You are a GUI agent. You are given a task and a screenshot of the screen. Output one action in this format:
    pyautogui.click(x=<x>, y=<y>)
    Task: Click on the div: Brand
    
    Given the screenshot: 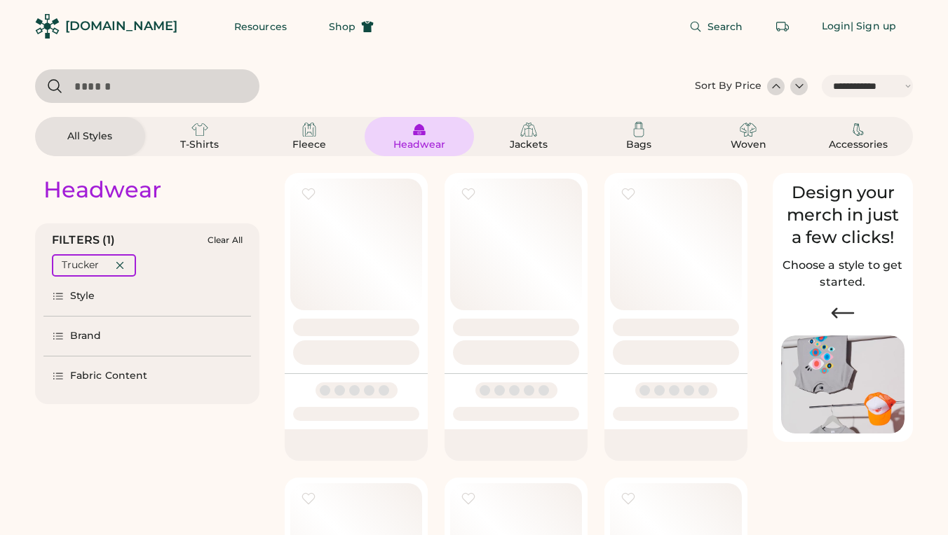 What is the action you would take?
    pyautogui.click(x=86, y=336)
    